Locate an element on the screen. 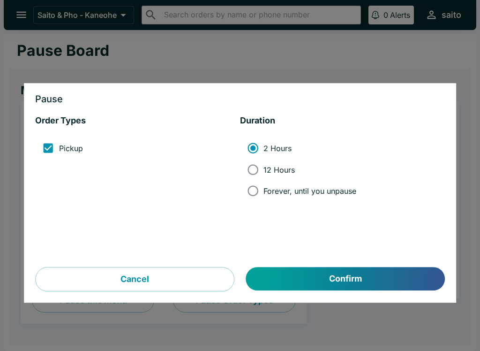 Image resolution: width=480 pixels, height=351 pixels. h5: Order Types is located at coordinates (137, 121).